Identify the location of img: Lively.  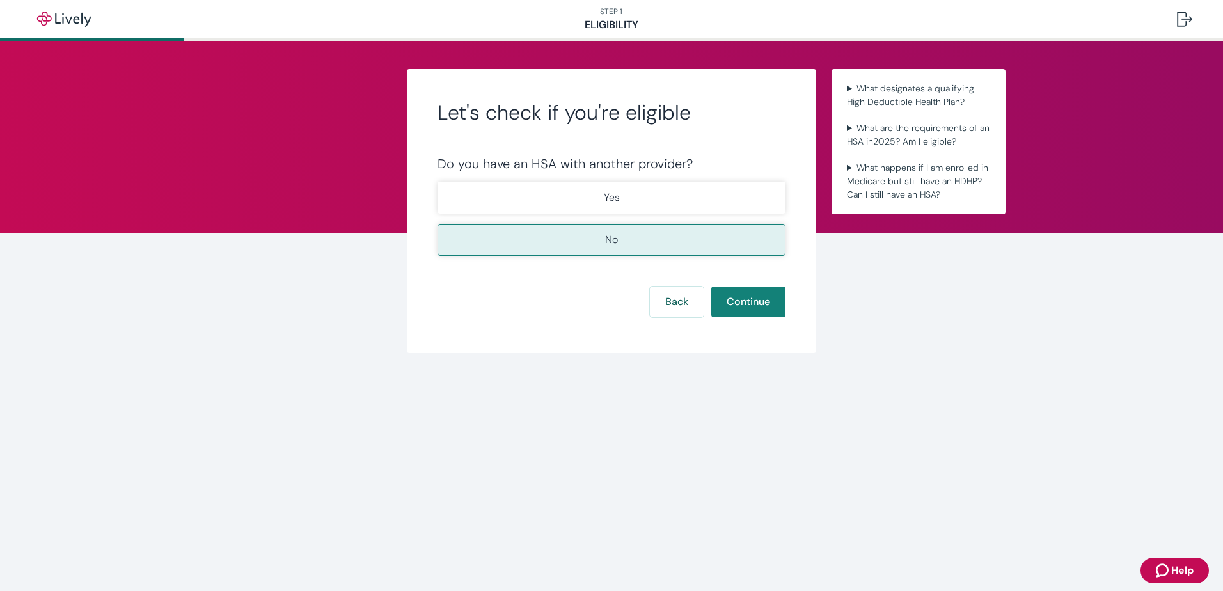
(64, 19).